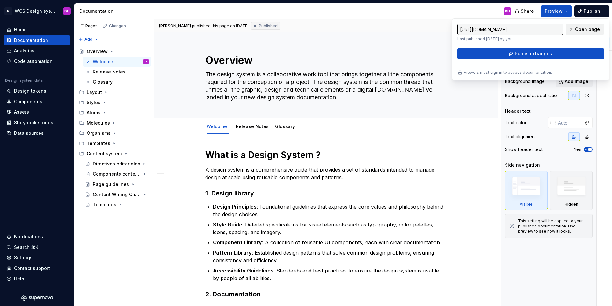  Describe the element at coordinates (518, 111) in the screenshot. I see `div: Header text` at that location.